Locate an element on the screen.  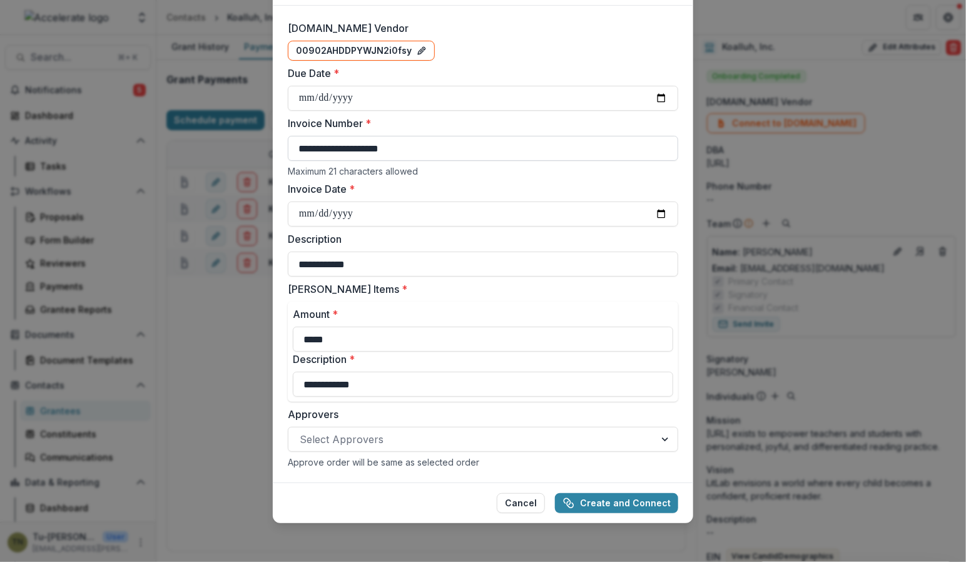
label: Approvers is located at coordinates (479, 414).